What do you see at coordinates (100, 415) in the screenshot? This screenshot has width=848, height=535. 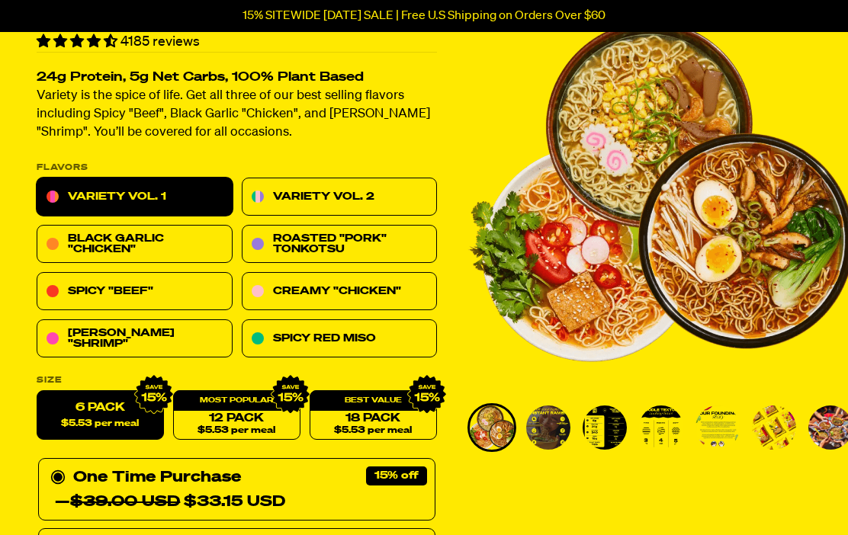 I see `label: 6 Pack` at bounding box center [100, 415].